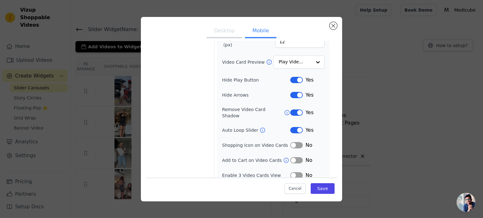 Image resolution: width=483 pixels, height=218 pixels. What do you see at coordinates (333, 26) in the screenshot?
I see `button: Close modal` at bounding box center [333, 26].